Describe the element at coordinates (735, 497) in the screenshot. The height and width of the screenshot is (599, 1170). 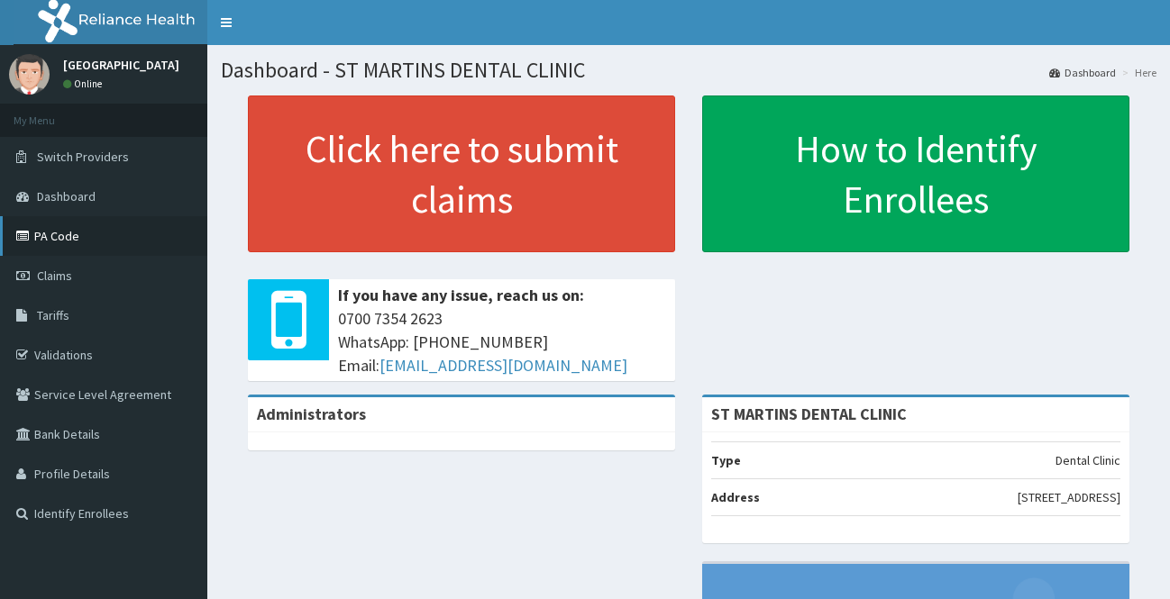
I see `b: Address` at that location.